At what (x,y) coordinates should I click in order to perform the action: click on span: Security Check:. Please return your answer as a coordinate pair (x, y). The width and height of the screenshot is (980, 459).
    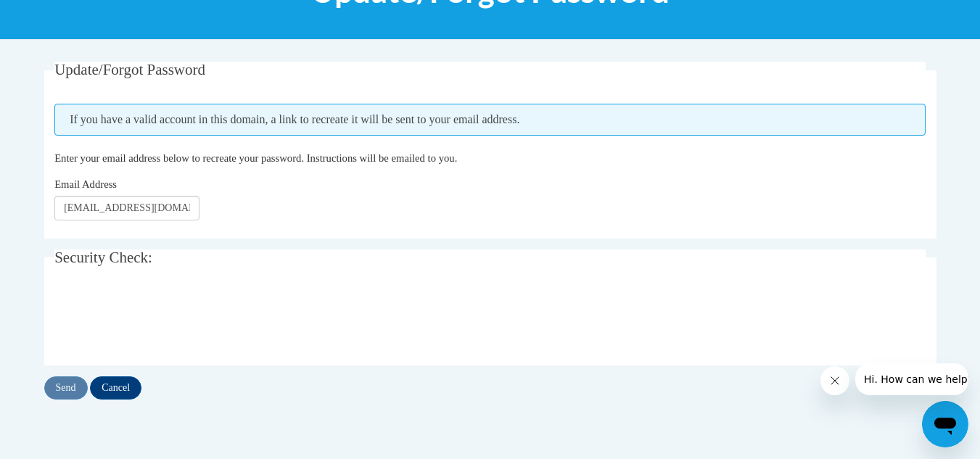
    Looking at the image, I should click on (103, 257).